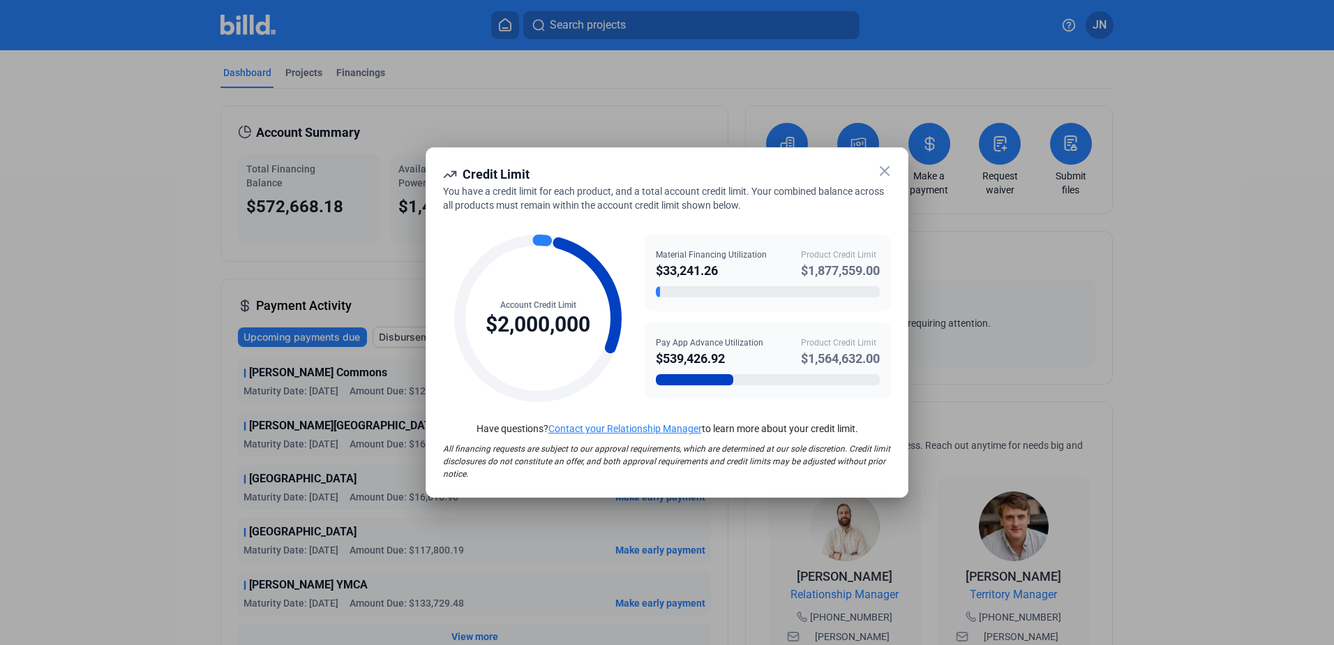 The height and width of the screenshot is (645, 1334). I want to click on div: $539,426.92, so click(709, 359).